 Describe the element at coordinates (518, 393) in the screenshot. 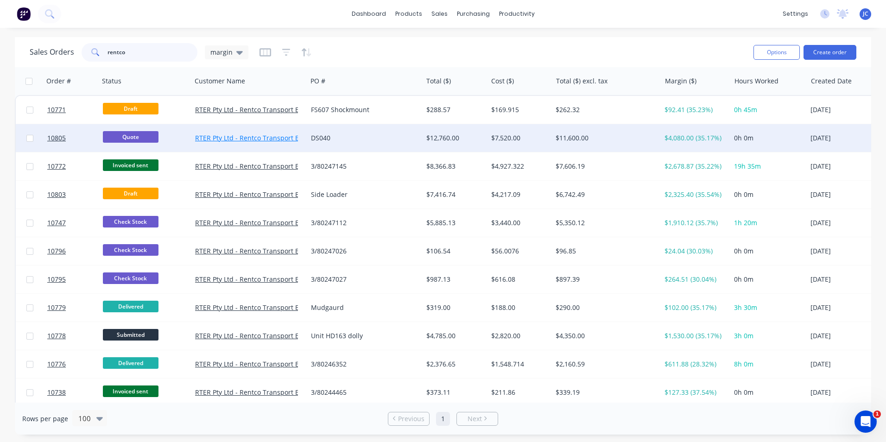

I see `div: $211.86` at that location.